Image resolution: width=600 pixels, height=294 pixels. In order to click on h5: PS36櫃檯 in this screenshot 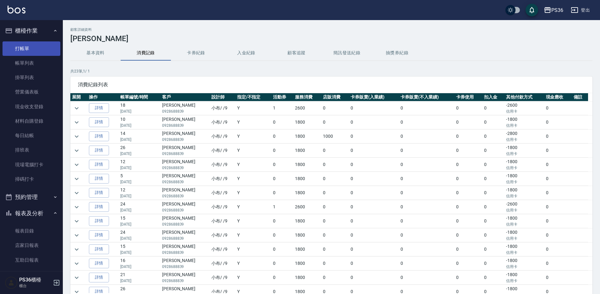, I will do `click(35, 280)`.